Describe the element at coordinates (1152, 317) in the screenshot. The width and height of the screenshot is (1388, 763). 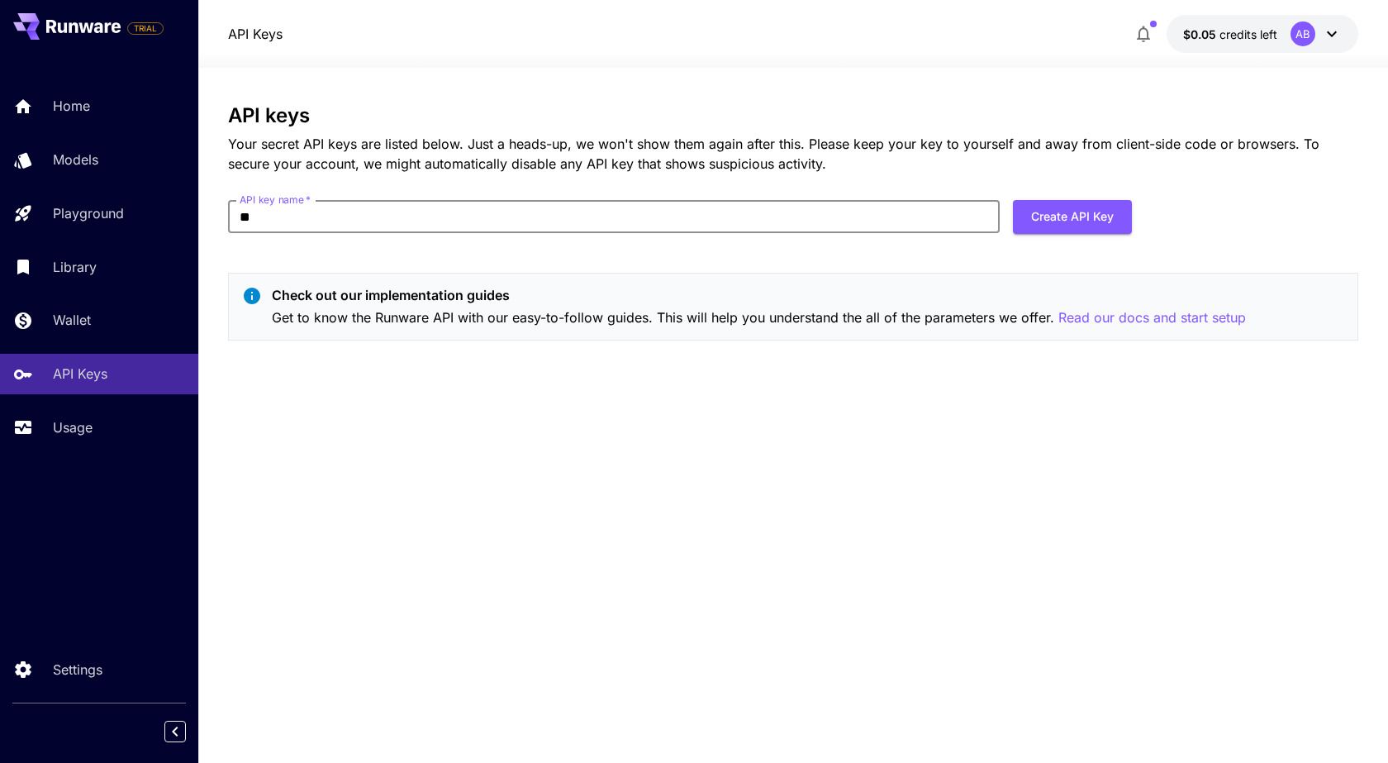
I see `button: Read our docs and start setup` at that location.